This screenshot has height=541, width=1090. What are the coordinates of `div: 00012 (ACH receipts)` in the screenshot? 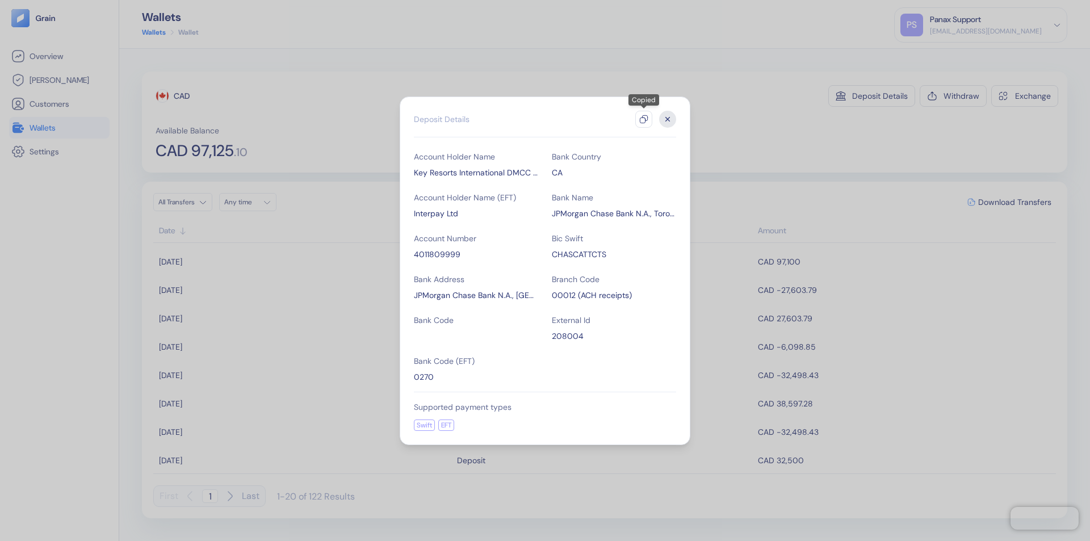 It's located at (614, 295).